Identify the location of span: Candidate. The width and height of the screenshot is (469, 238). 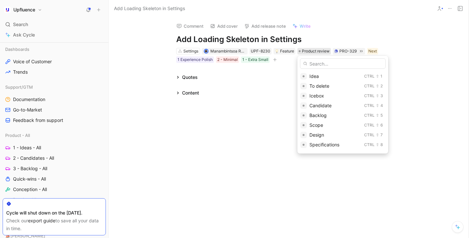
(320, 105).